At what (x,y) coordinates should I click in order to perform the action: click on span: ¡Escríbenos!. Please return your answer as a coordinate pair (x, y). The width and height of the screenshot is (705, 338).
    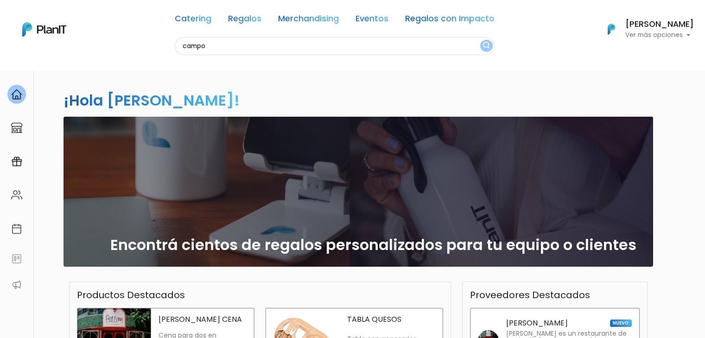
    Looking at the image, I should click on (95, 146).